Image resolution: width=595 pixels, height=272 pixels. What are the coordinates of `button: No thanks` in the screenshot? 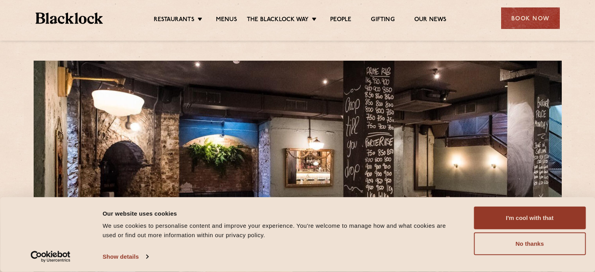 It's located at (529, 244).